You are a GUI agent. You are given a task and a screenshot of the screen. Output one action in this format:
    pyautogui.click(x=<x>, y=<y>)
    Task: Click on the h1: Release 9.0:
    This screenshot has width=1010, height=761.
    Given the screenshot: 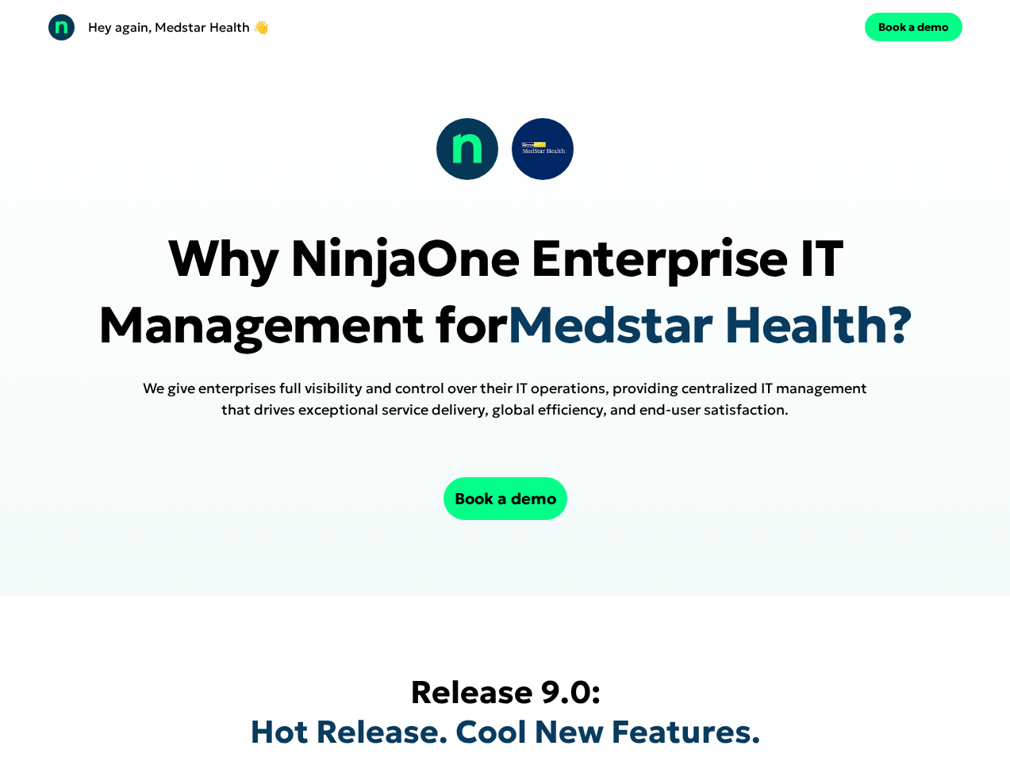 What is the action you would take?
    pyautogui.click(x=505, y=712)
    